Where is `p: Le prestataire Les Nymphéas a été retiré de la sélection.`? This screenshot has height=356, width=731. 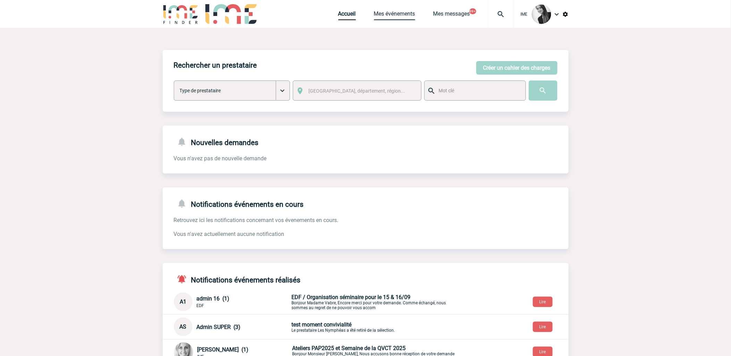 p: Le prestataire Les Nymphéas a été retiré de la sélection. is located at coordinates (374, 327).